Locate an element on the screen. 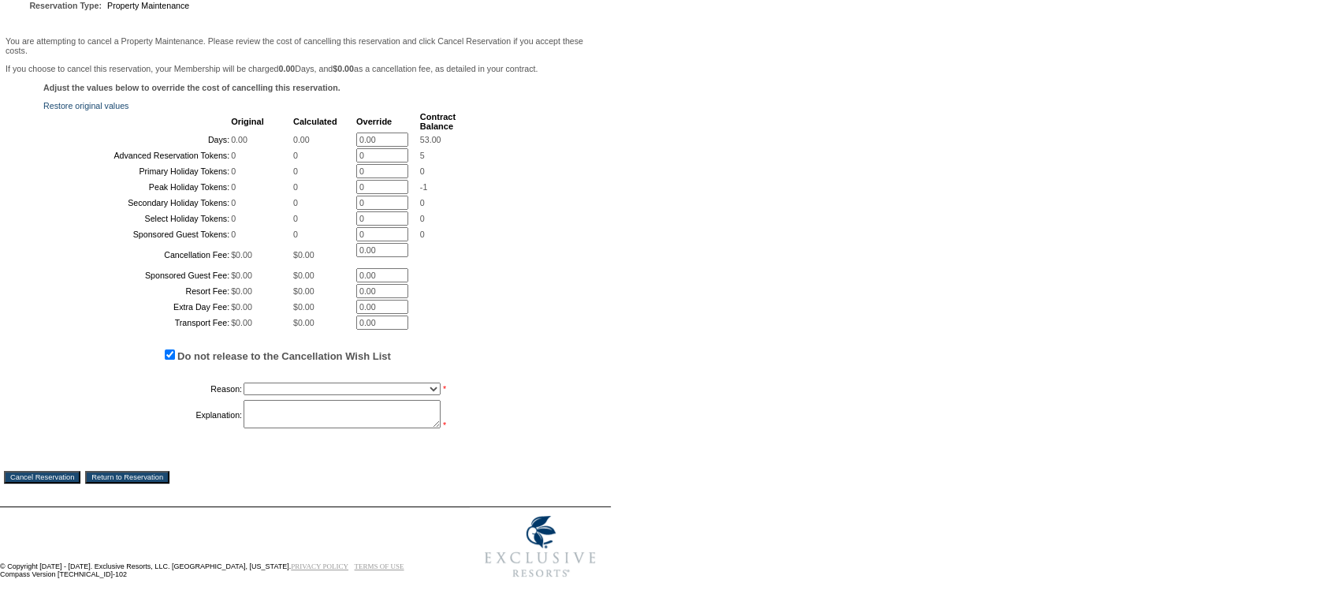  b: $0.00 is located at coordinates (343, 69).